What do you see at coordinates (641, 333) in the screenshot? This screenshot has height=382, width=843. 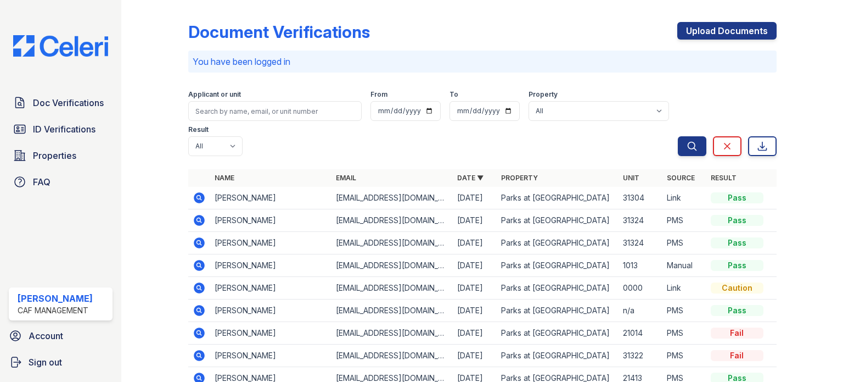 I see `td: 21014` at bounding box center [641, 333].